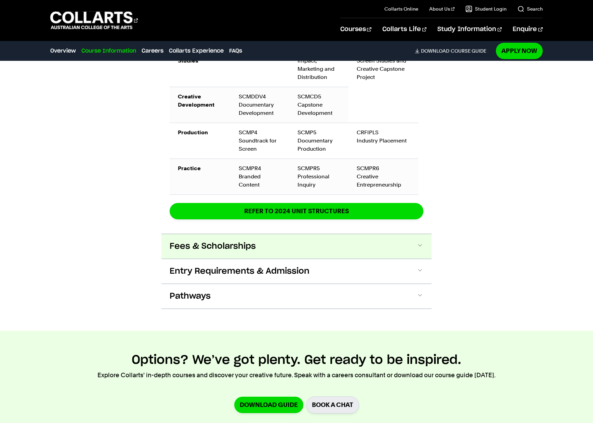 Image resolution: width=593 pixels, height=423 pixels. I want to click on a: About Us, so click(442, 9).